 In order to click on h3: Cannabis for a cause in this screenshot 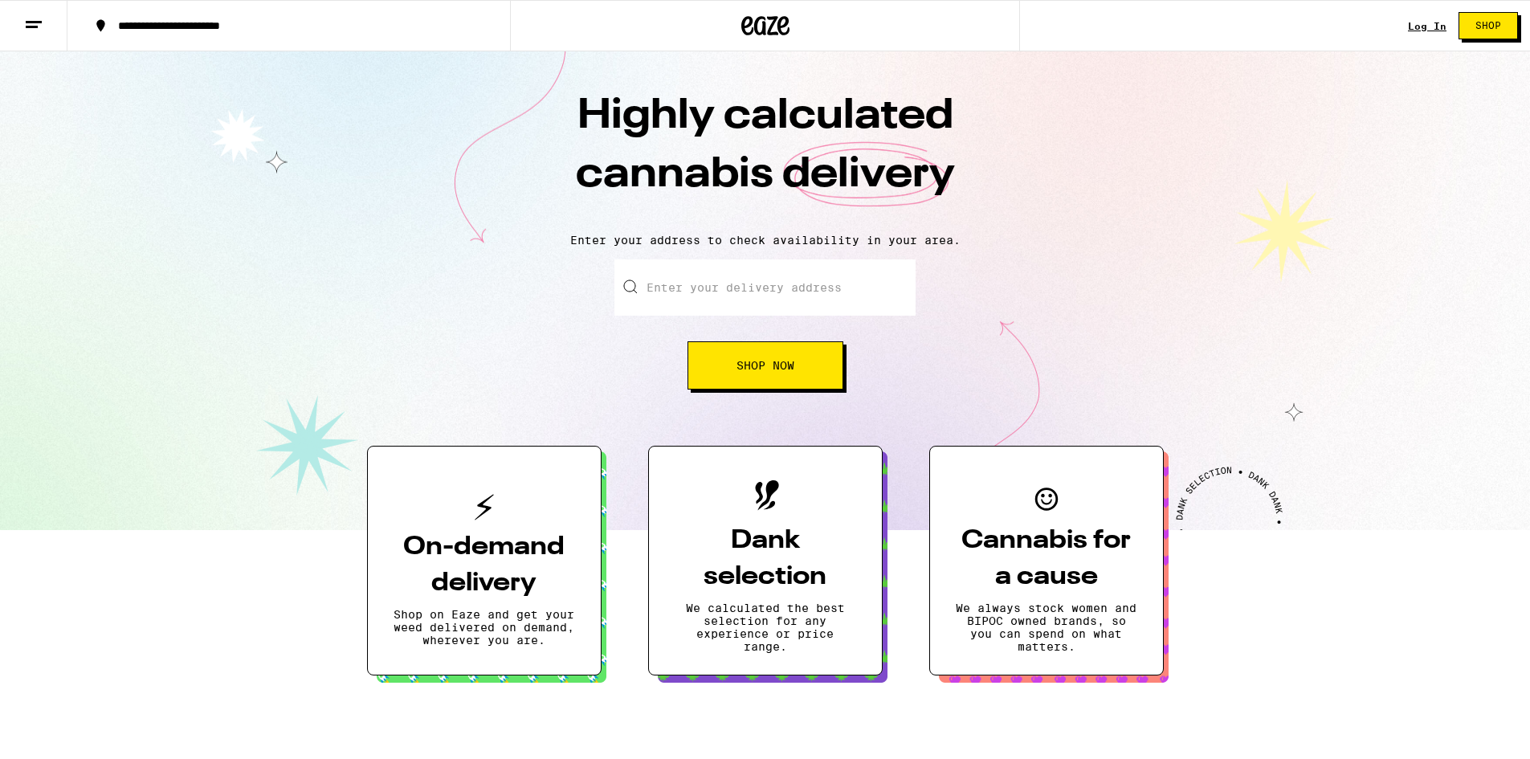, I will do `click(1047, 559)`.